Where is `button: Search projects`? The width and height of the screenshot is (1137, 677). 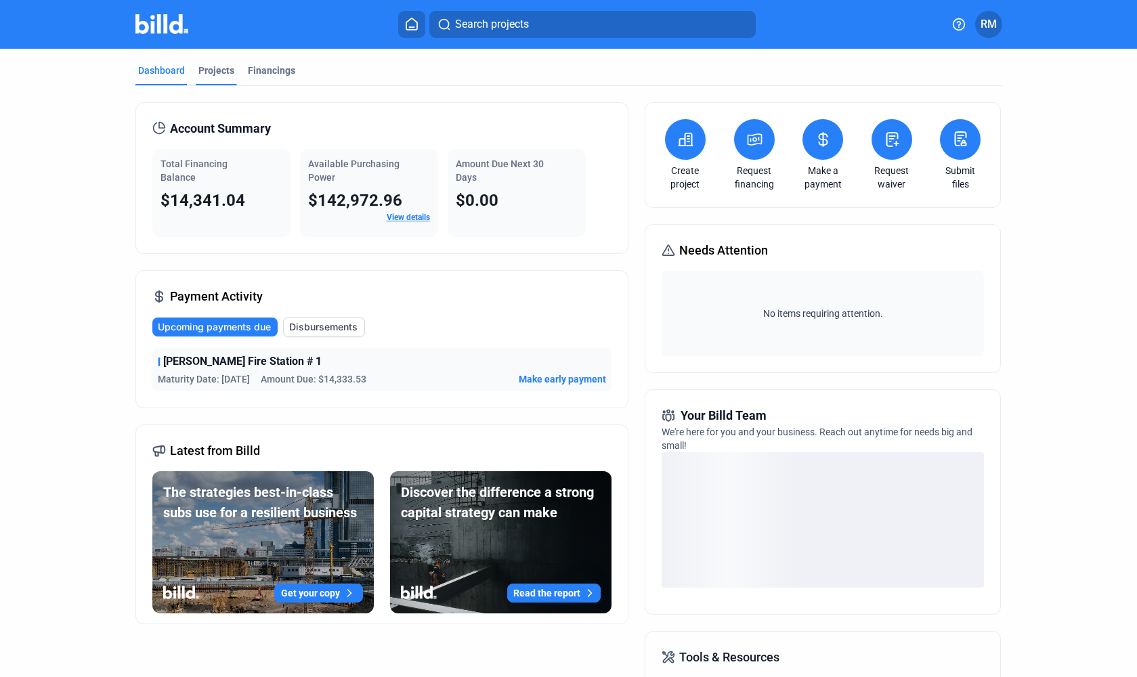 button: Search projects is located at coordinates (592, 24).